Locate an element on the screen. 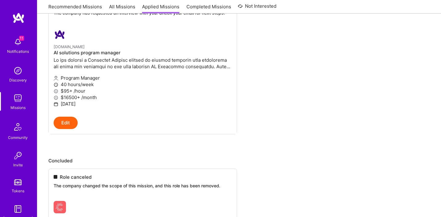 This screenshot has width=441, height=217. i: icon Applicant is located at coordinates (56, 78).